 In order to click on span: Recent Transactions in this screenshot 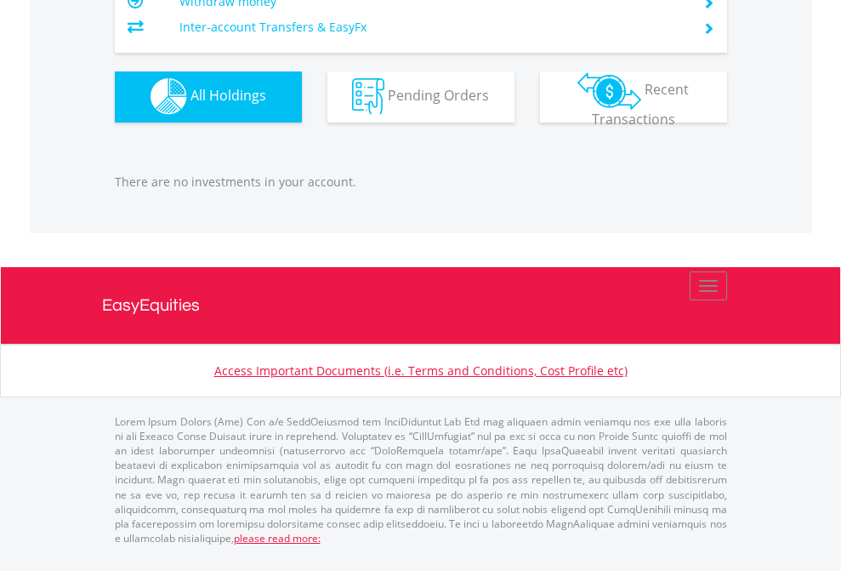, I will do `click(641, 104)`.